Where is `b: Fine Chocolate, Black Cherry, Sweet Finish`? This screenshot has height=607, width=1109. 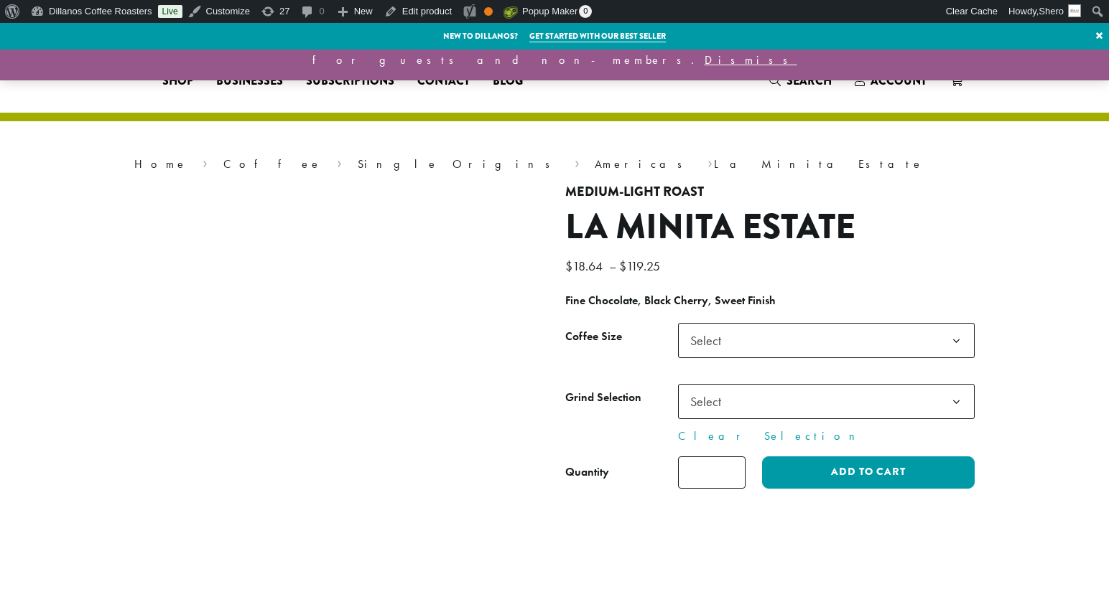
b: Fine Chocolate, Black Cherry, Sweet Finish is located at coordinates (670, 300).